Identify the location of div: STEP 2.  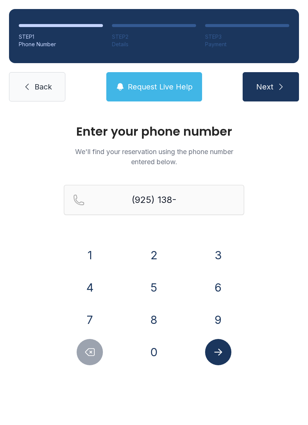
(154, 37).